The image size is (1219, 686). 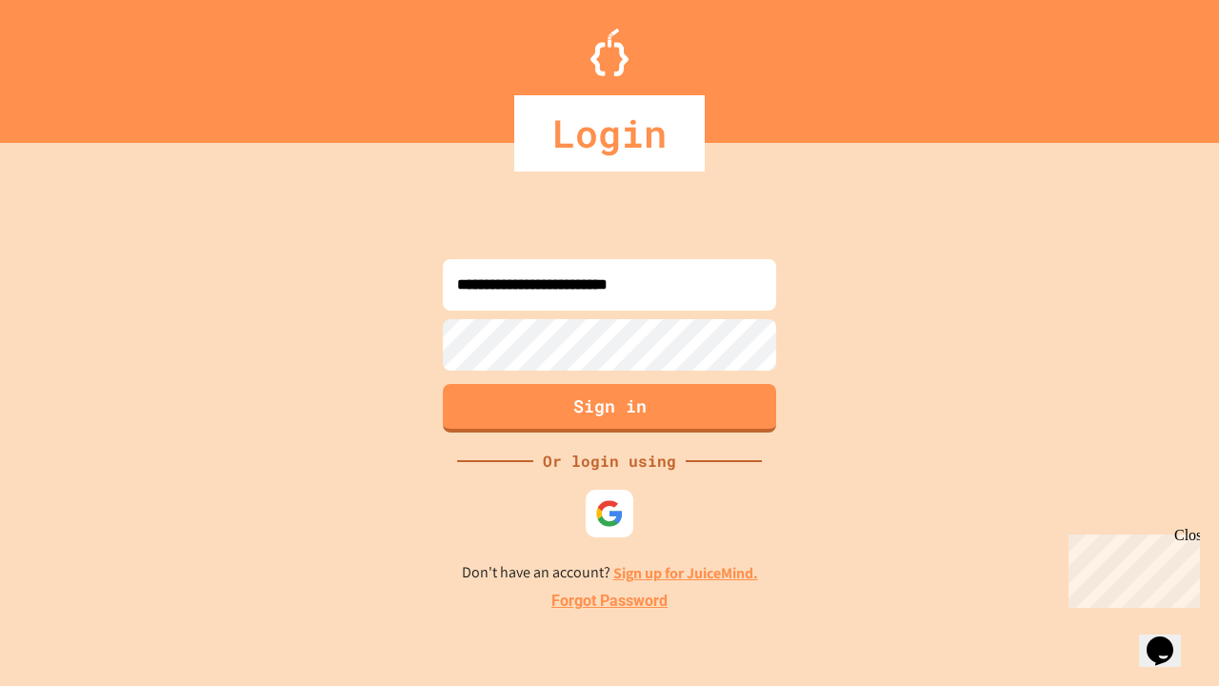 What do you see at coordinates (610, 133) in the screenshot?
I see `div: Login` at bounding box center [610, 133].